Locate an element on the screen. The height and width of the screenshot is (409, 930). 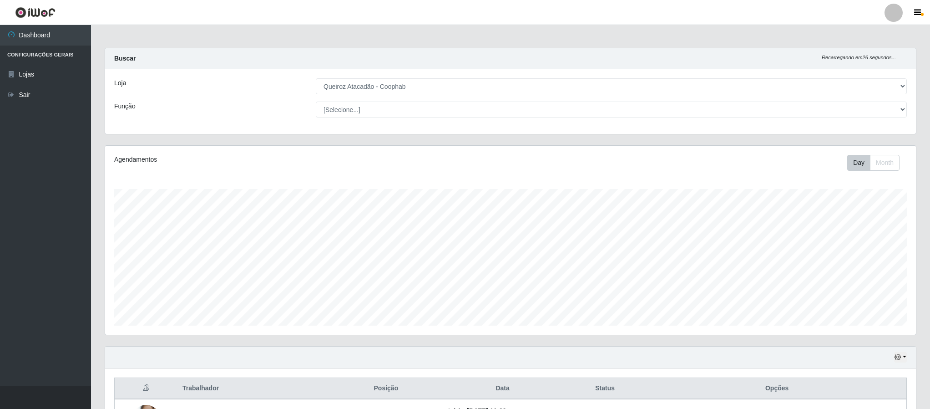
i: Recarregando em 26 segundos... is located at coordinates (859, 57).